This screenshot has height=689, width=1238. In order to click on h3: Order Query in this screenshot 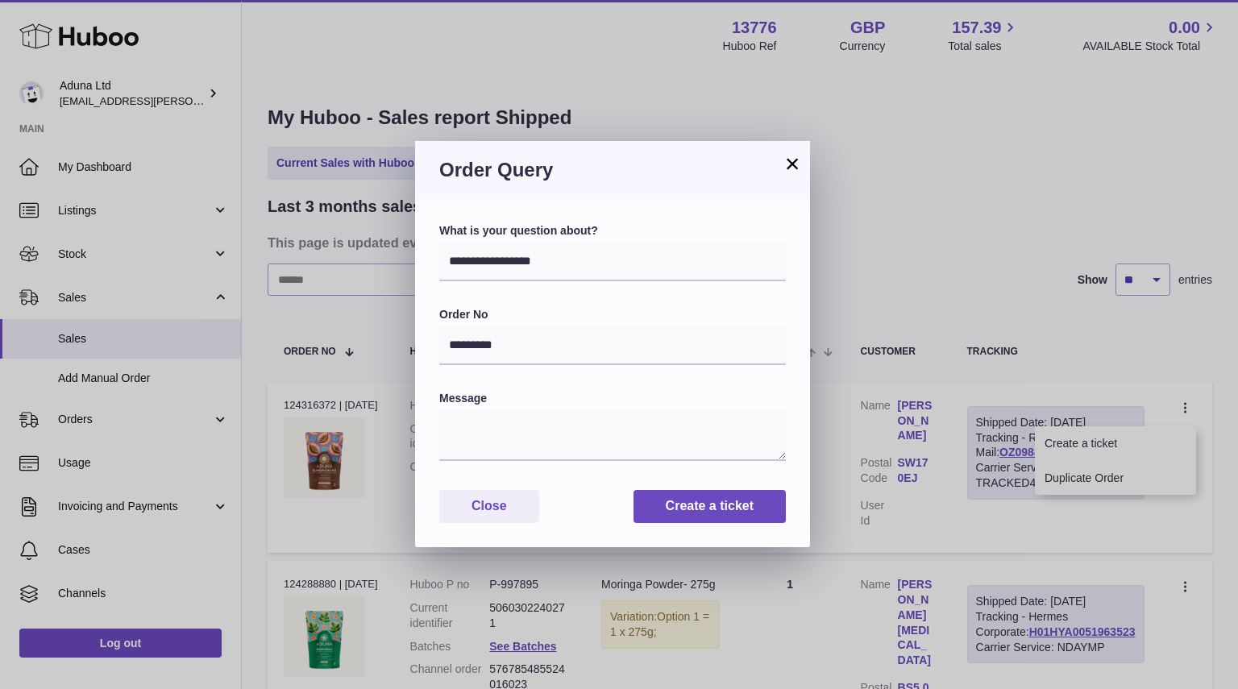, I will do `click(613, 170)`.